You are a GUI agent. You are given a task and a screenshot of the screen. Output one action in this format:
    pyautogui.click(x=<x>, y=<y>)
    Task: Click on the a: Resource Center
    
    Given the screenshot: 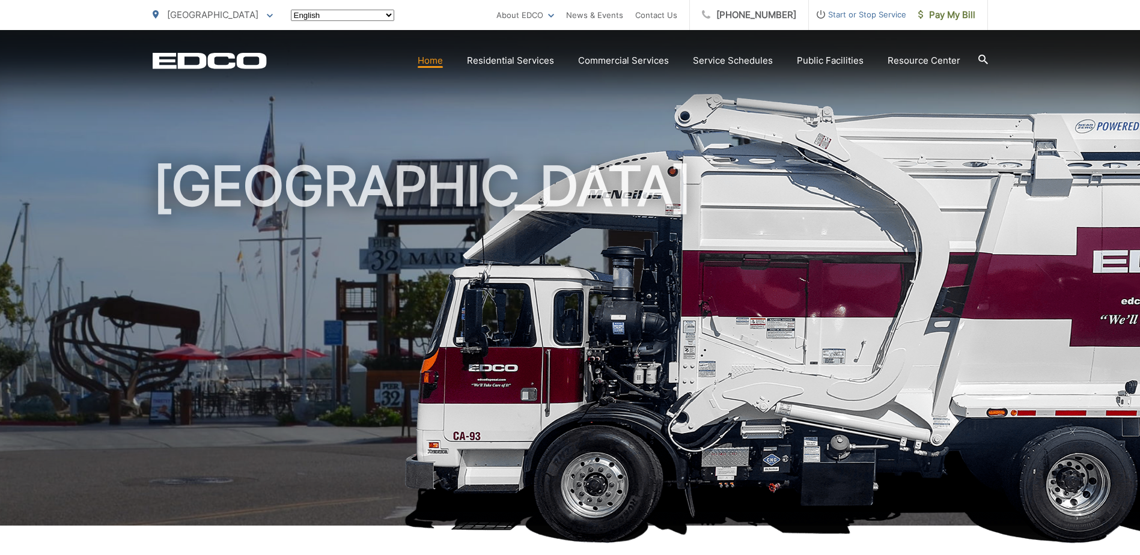 What is the action you would take?
    pyautogui.click(x=924, y=61)
    